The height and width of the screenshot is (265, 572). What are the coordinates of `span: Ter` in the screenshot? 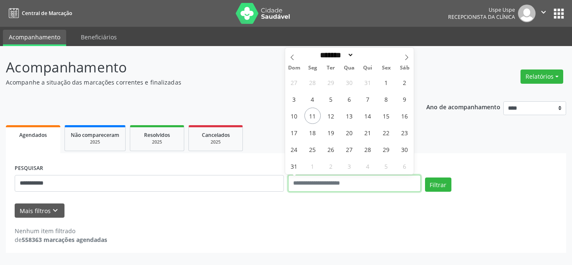 It's located at (331, 68).